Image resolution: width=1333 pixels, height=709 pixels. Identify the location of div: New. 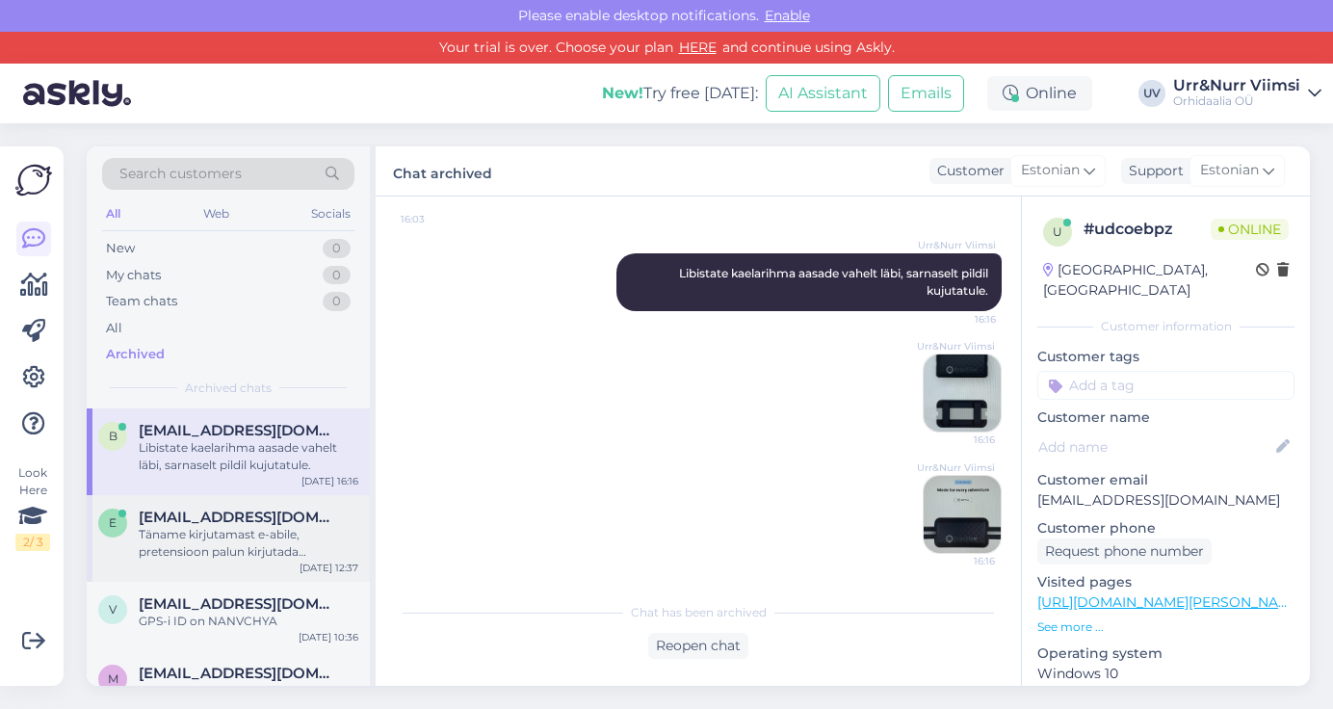
(120, 249).